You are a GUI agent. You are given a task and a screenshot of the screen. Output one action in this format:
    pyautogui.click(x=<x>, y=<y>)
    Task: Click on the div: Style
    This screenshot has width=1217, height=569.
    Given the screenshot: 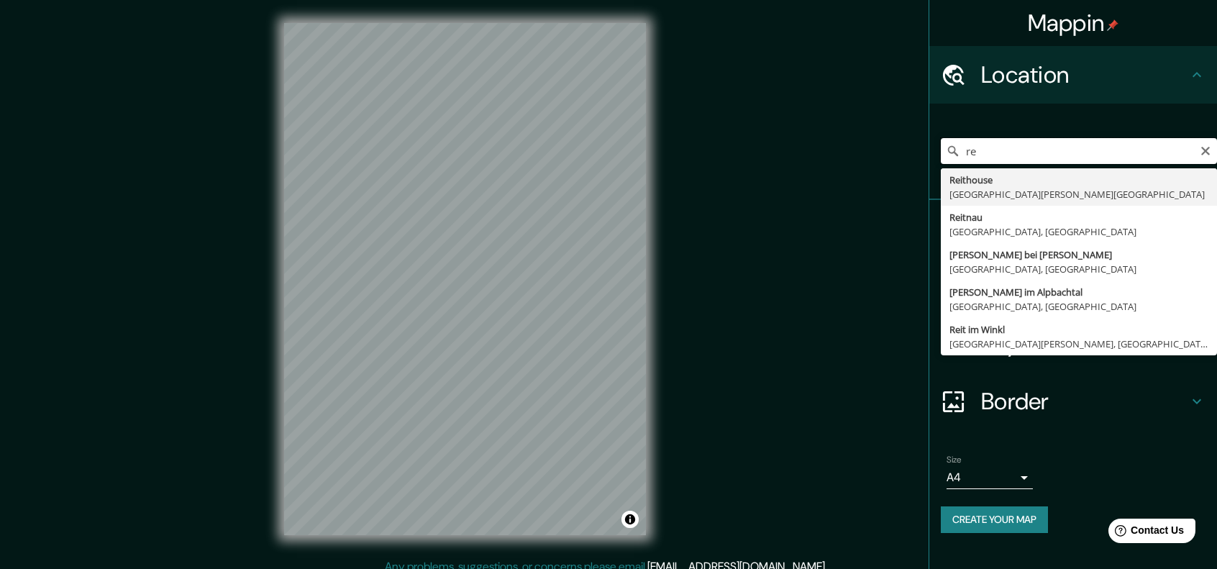 What is the action you would take?
    pyautogui.click(x=1074, y=286)
    